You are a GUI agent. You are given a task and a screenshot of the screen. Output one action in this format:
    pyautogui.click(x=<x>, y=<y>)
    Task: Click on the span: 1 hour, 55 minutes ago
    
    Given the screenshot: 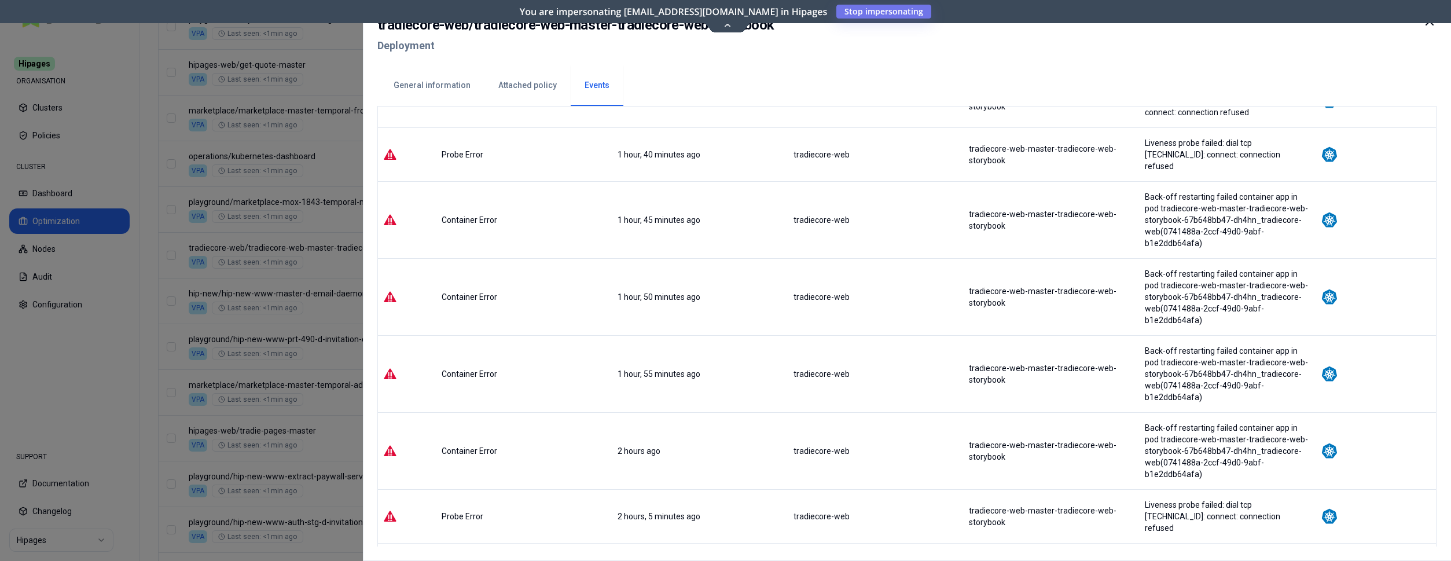 What is the action you would take?
    pyautogui.click(x=659, y=374)
    